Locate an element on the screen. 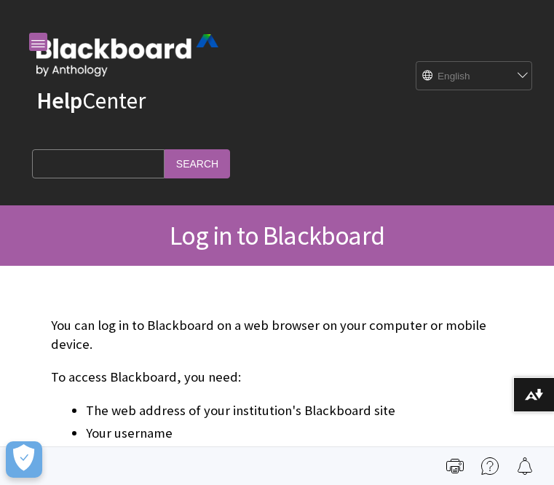 The image size is (554, 485). img: Blackboard by Anthology is located at coordinates (127, 55).